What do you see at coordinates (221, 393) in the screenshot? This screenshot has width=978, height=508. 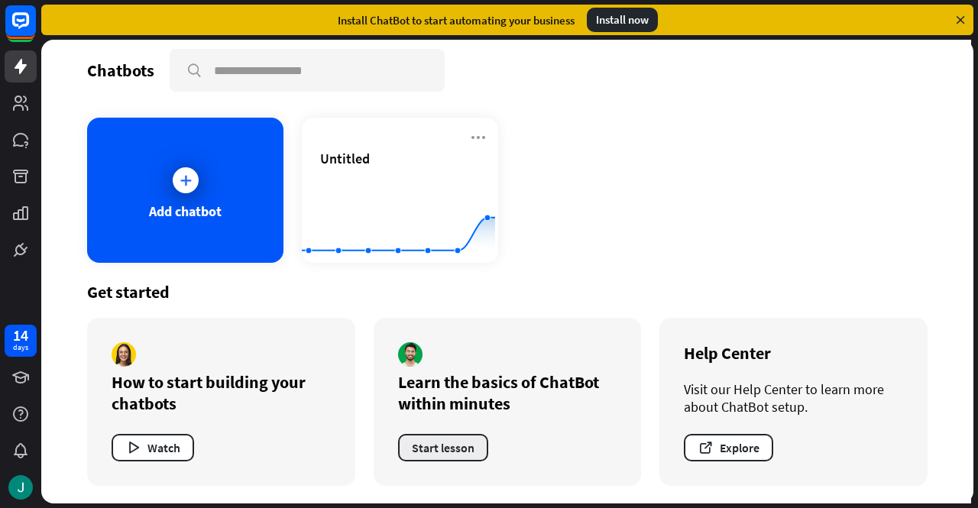 I see `div: How to start building your chatbots` at bounding box center [221, 393].